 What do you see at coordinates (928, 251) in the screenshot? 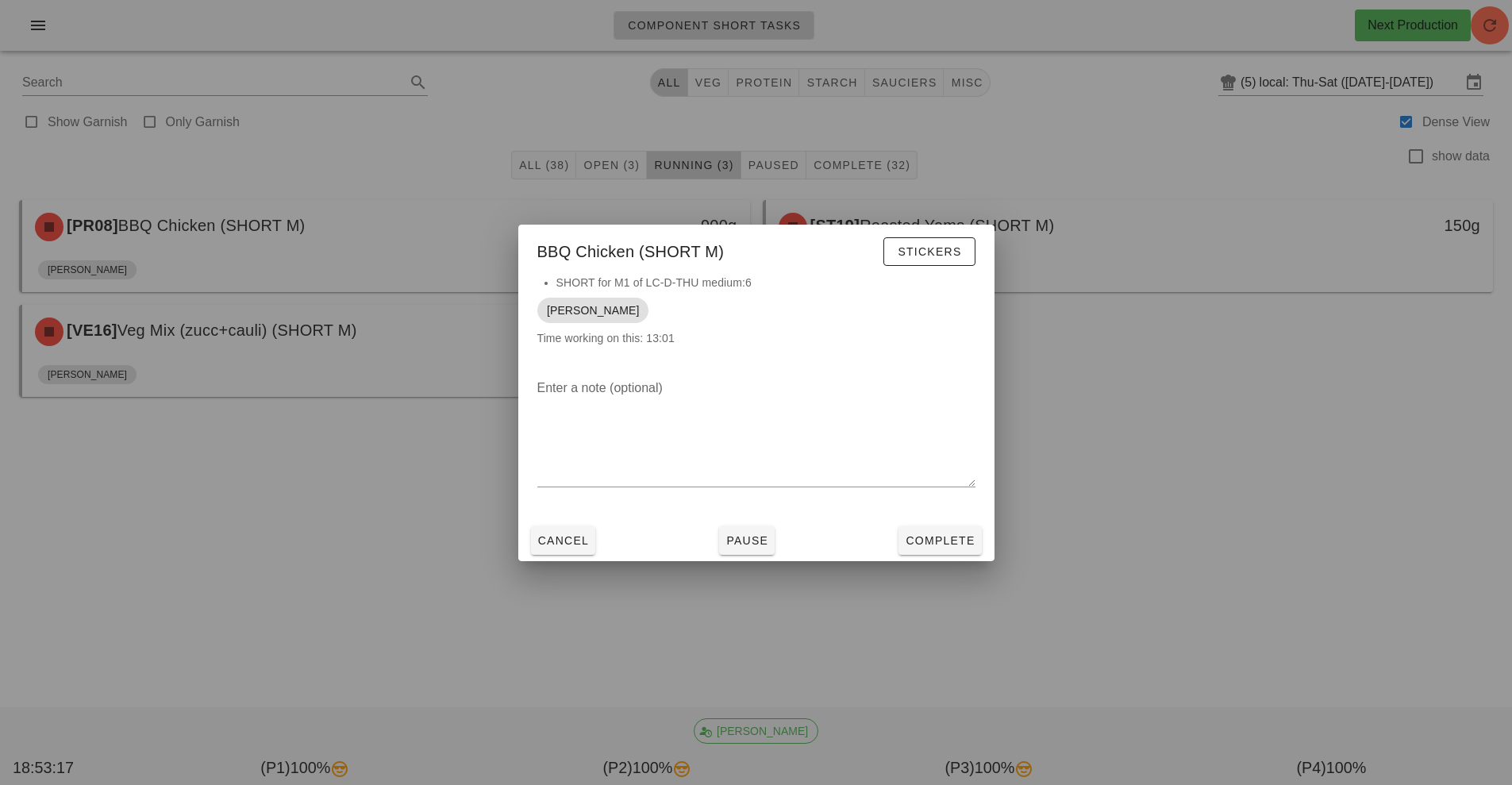
I see `span: Stickers` at bounding box center [928, 251].